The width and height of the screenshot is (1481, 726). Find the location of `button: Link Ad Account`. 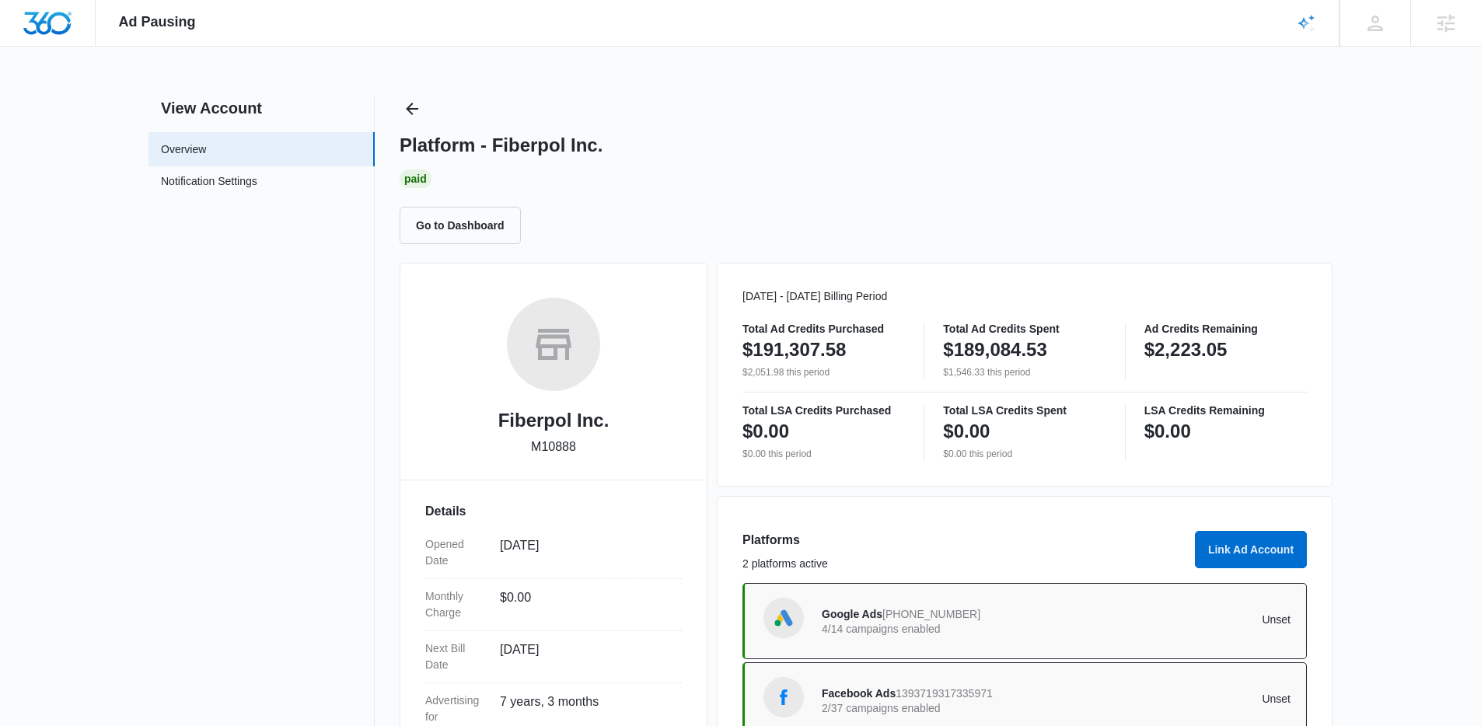

button: Link Ad Account is located at coordinates (1251, 550).